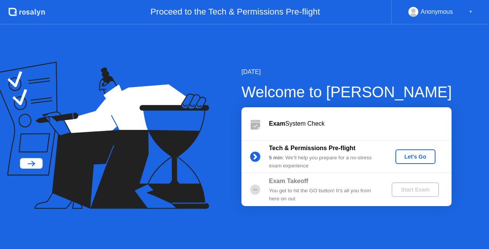  What do you see at coordinates (415, 189) in the screenshot?
I see `div: Start Exam` at bounding box center [415, 189].